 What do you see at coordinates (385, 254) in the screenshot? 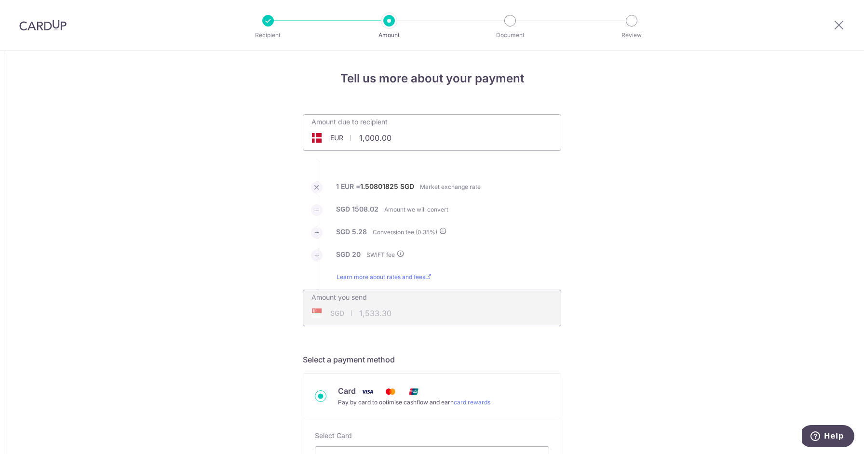
I see `label: SWIFT fee` at bounding box center [385, 254].